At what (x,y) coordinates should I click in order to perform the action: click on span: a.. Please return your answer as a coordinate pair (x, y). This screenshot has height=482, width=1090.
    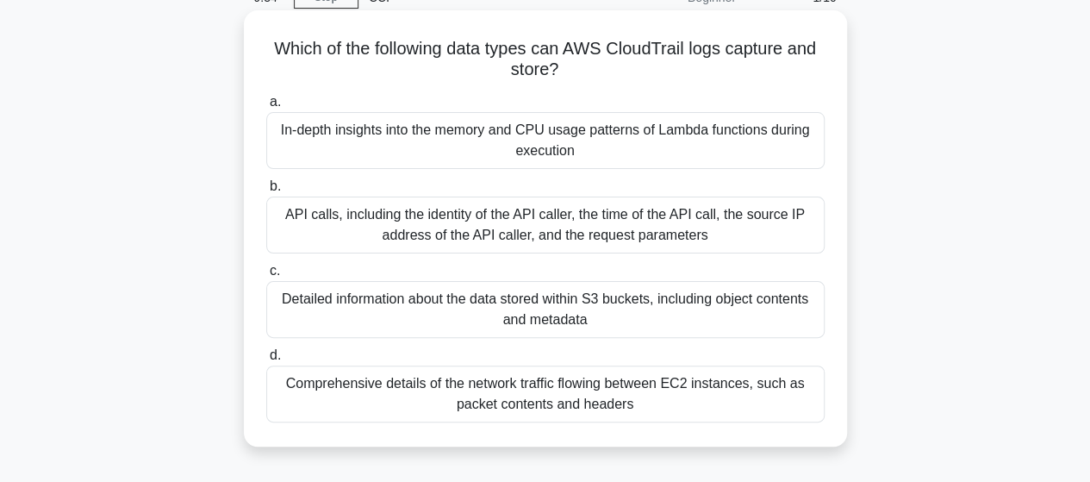
    Looking at the image, I should click on (275, 101).